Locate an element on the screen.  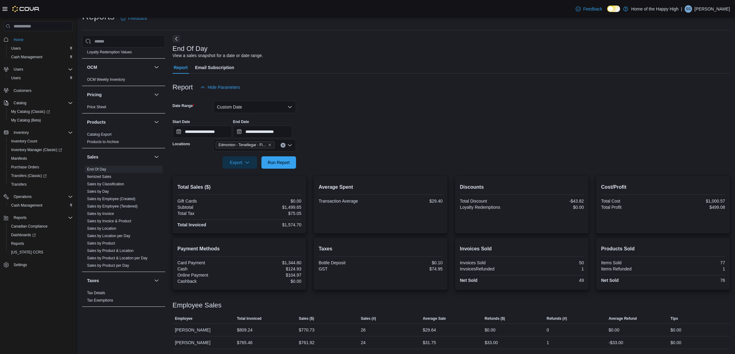
label: Locations is located at coordinates (181, 144).